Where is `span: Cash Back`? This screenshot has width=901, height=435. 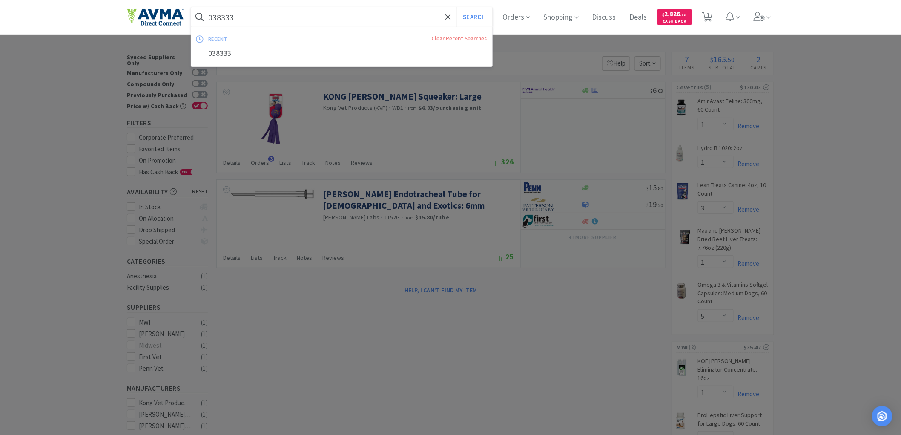
span: Cash Back is located at coordinates (675, 22).